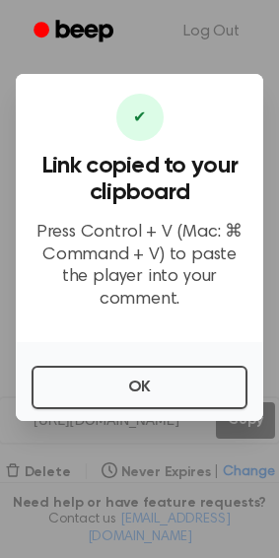 The image size is (279, 558). What do you see at coordinates (139, 266) in the screenshot?
I see `p: Press Control + V (Mac: ⌘ Command + V) to paste the player into your comment.` at bounding box center [139, 266].